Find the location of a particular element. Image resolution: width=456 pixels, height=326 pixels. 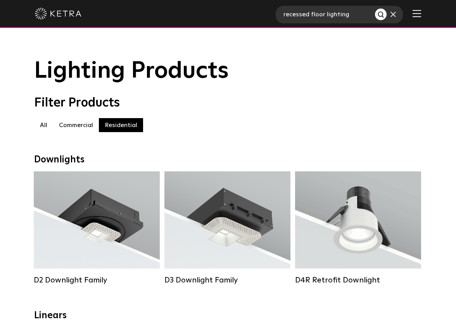

div: D4R Retrofit Downlight is located at coordinates (358, 280).